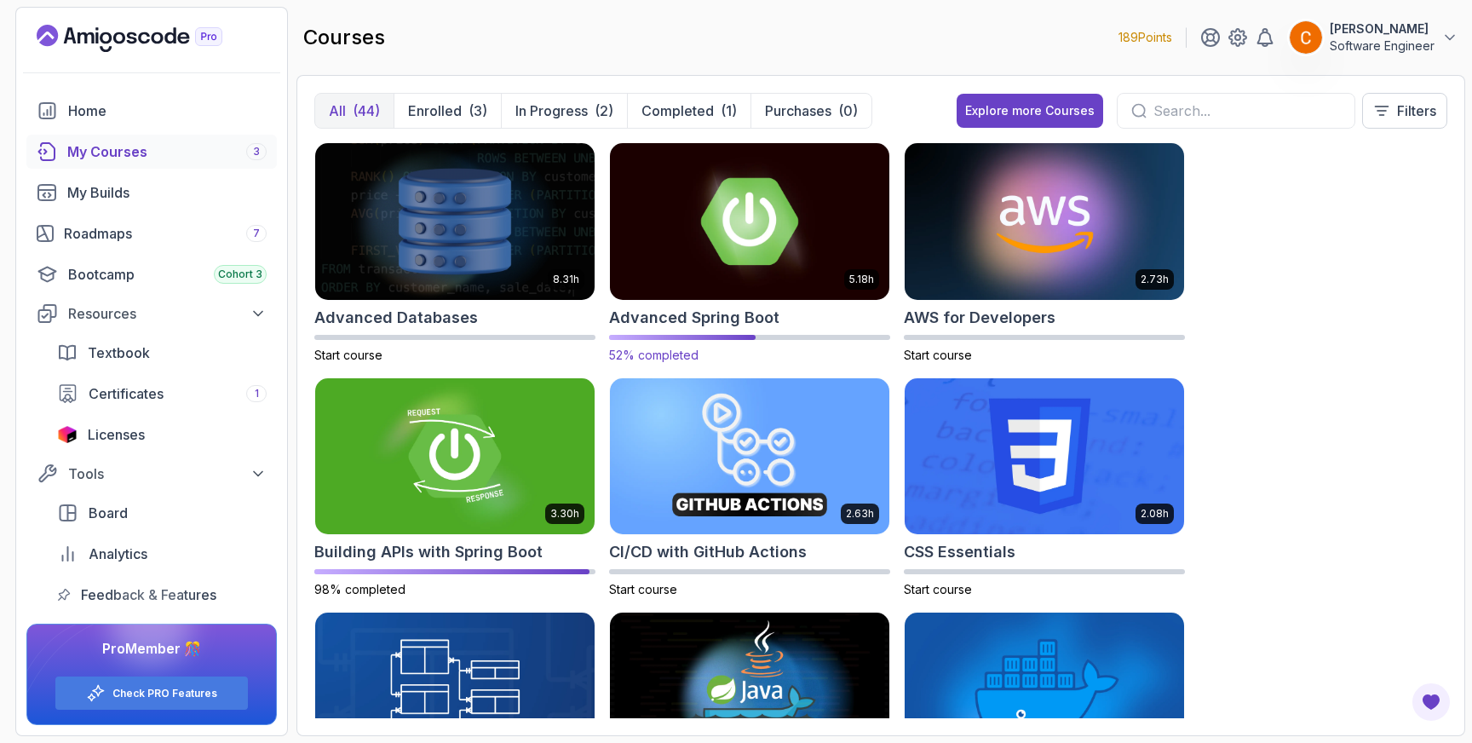 The image size is (1472, 743). I want to click on button: Enrolled(3), so click(447, 111).